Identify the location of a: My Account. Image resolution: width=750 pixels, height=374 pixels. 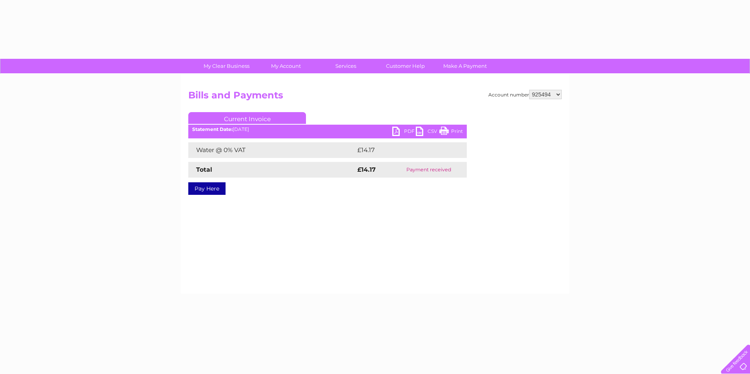
(286, 66).